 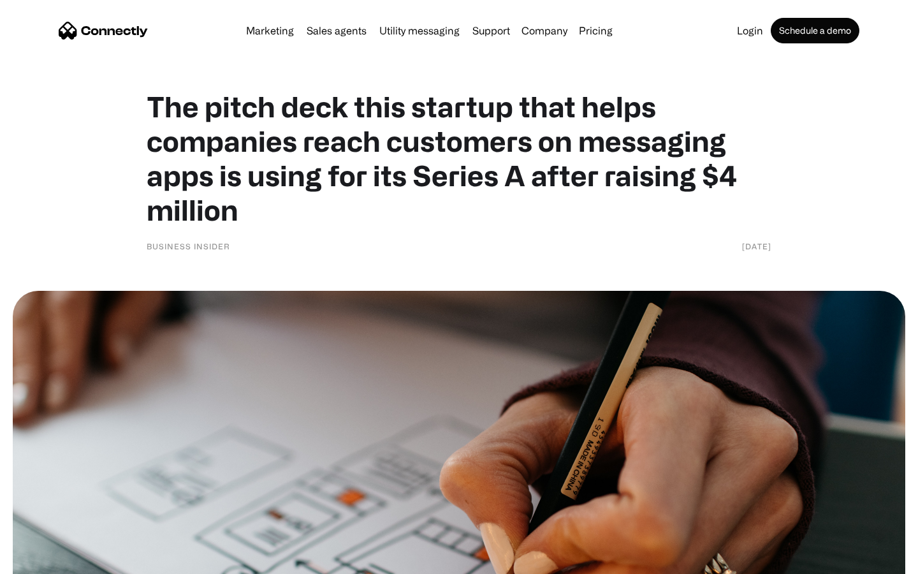 What do you see at coordinates (270, 31) in the screenshot?
I see `a: Marketing` at bounding box center [270, 31].